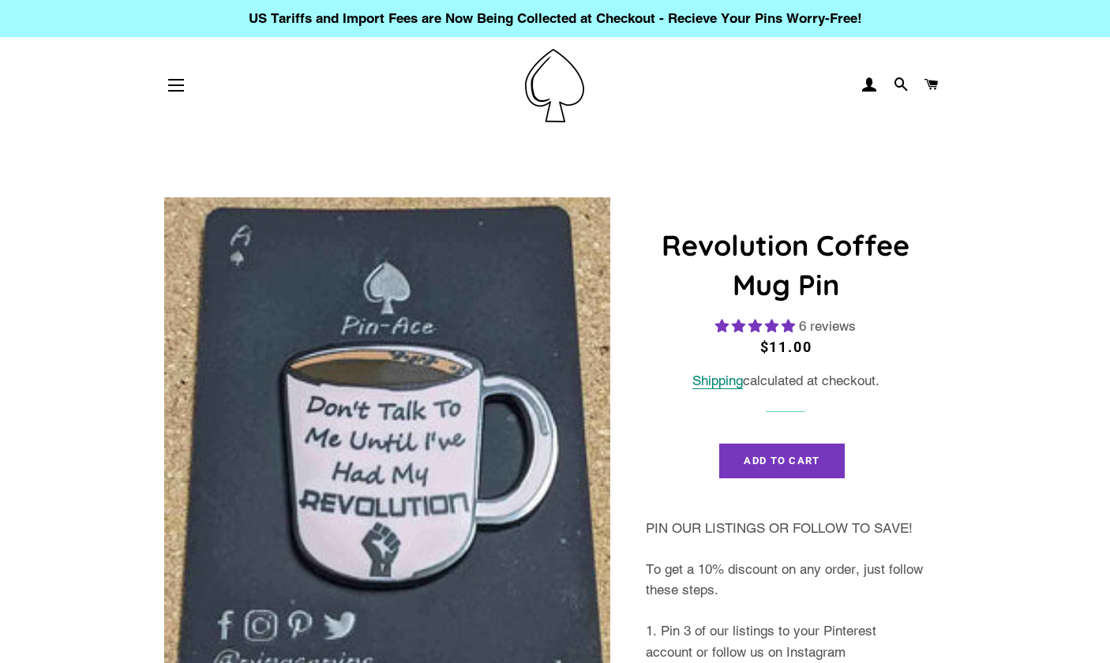 The height and width of the screenshot is (663, 1110). I want to click on p: PIN OUR LISTINGS OR FOLLOW TO SAVE!, so click(785, 528).